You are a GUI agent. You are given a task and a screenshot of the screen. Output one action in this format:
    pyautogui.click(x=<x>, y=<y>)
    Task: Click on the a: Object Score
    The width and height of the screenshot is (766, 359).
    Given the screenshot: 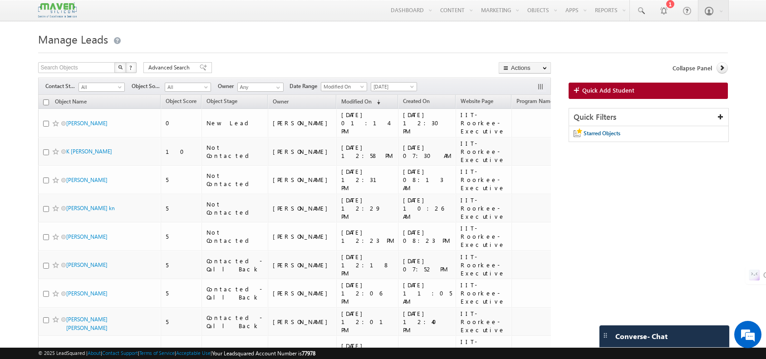 What is the action you would take?
    pyautogui.click(x=181, y=102)
    